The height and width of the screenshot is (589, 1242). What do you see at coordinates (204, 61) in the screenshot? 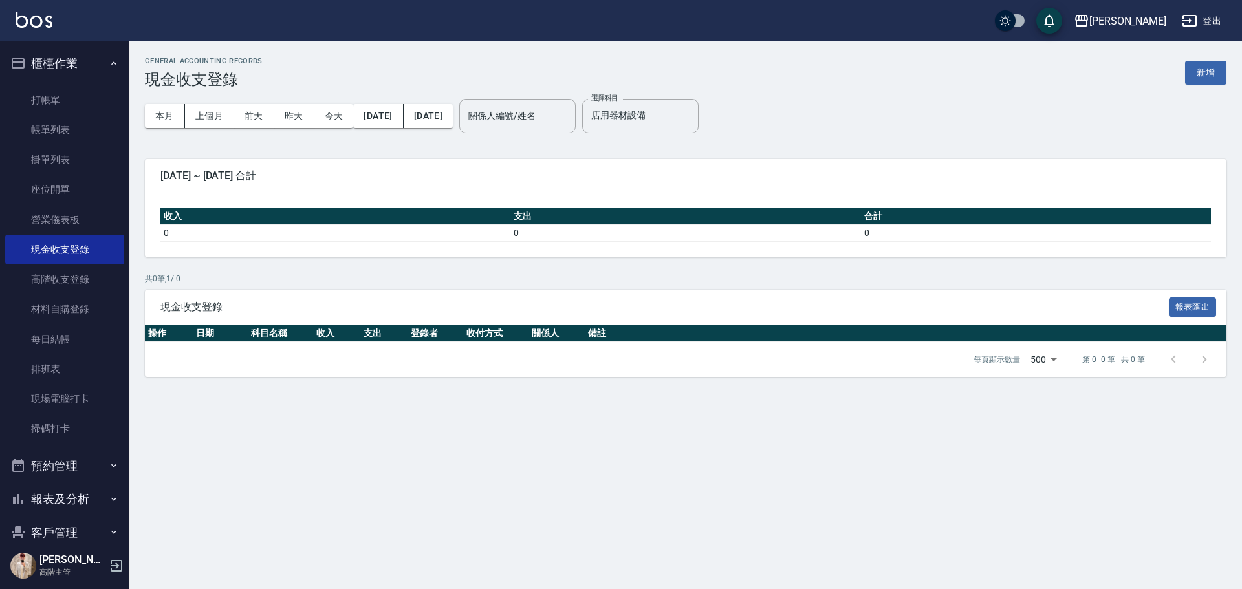
I see `h2: GENERAL ACCOUNTING RECORDS` at bounding box center [204, 61].